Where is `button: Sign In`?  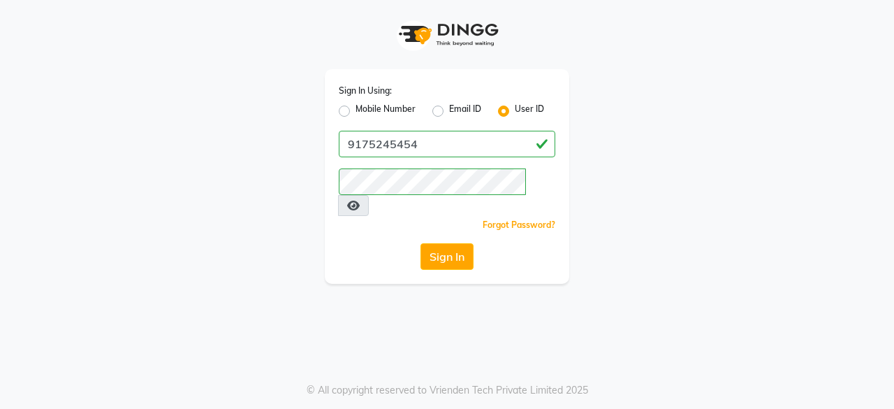
button: Sign In is located at coordinates (447, 256).